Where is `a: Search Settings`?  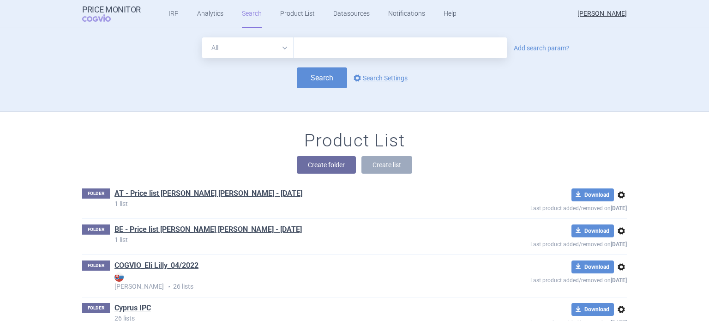
a: Search Settings is located at coordinates (379, 78).